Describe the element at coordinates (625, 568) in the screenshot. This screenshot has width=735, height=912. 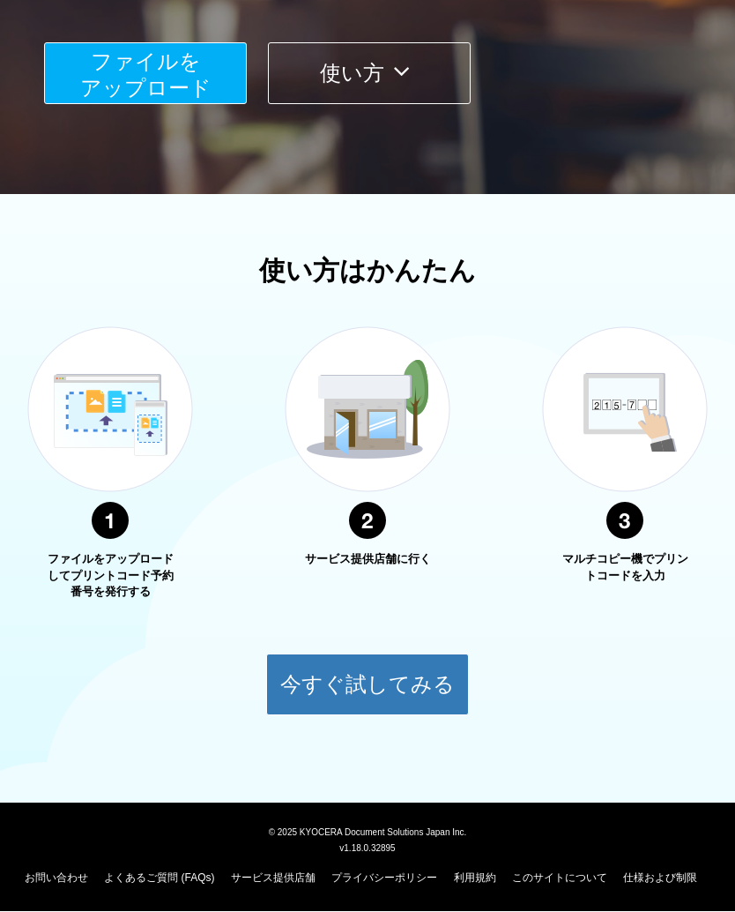
I see `p: マルチコピー機でプリントコードを入力` at that location.